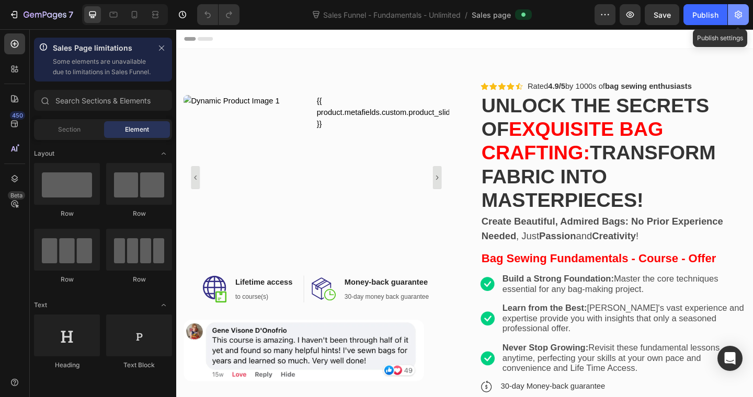 The height and width of the screenshot is (397, 753). What do you see at coordinates (21, 162) in the screenshot?
I see `button: Carousel Back Arrow` at bounding box center [21, 162].